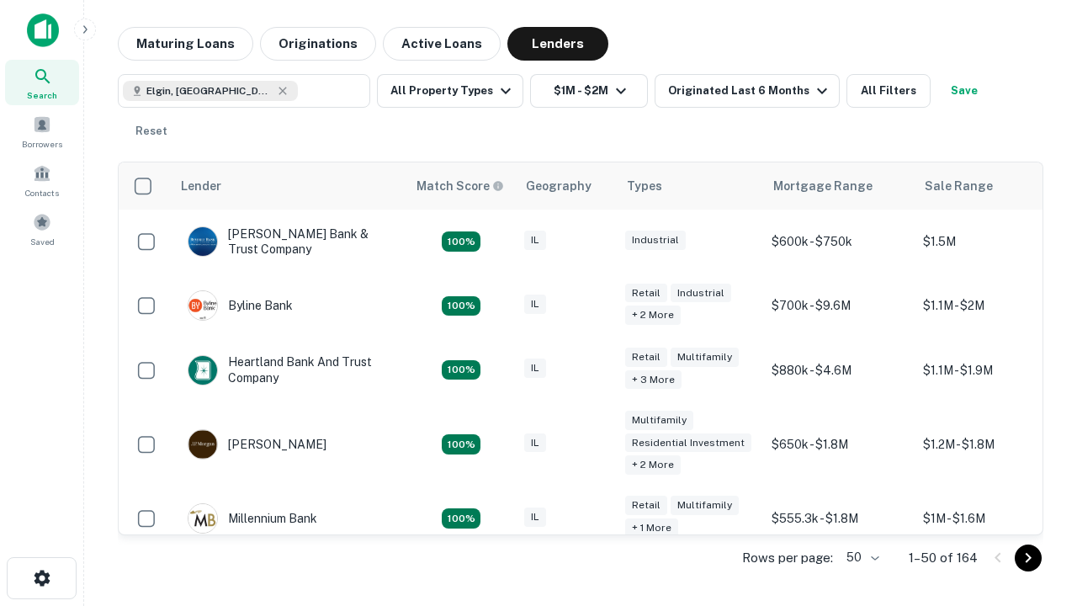 The image size is (1077, 606). I want to click on div: Matching Properties: 18, hasApolloMatch: undefined, so click(461, 306).